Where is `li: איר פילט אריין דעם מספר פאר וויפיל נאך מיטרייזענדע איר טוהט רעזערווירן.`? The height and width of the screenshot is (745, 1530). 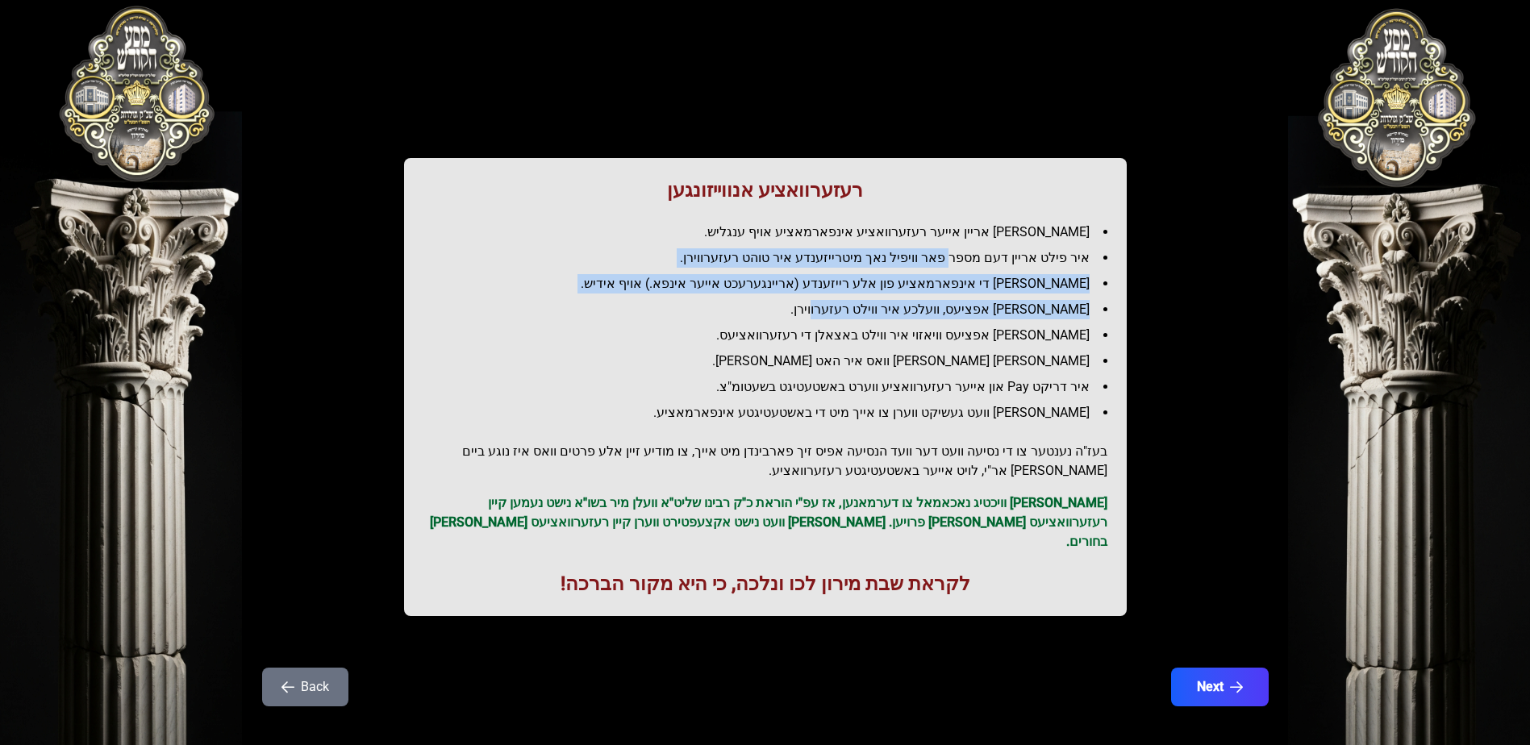 li: איר פילט אריין דעם מספר פאר וויפיל נאך מיטרייזענדע איר טוהט רעזערווירן. is located at coordinates (772, 258).